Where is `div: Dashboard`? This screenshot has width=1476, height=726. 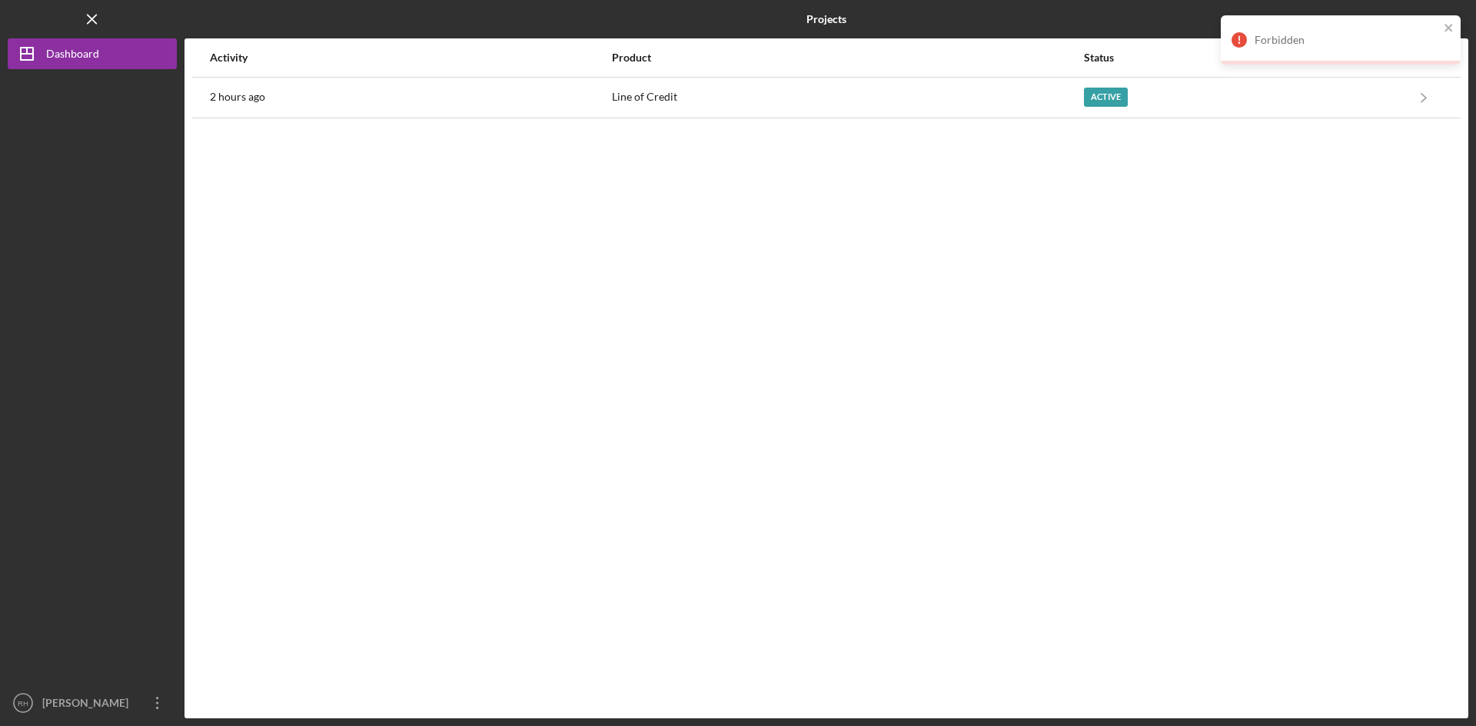 div: Dashboard is located at coordinates (72, 55).